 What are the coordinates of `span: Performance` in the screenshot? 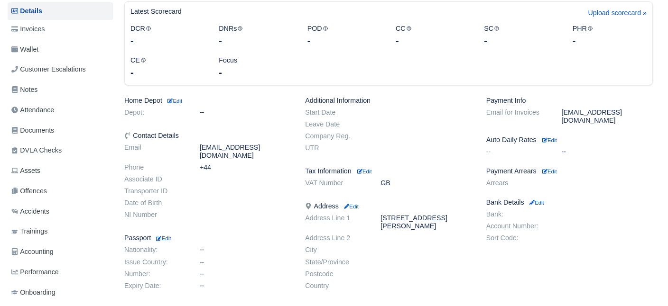 It's located at (35, 272).